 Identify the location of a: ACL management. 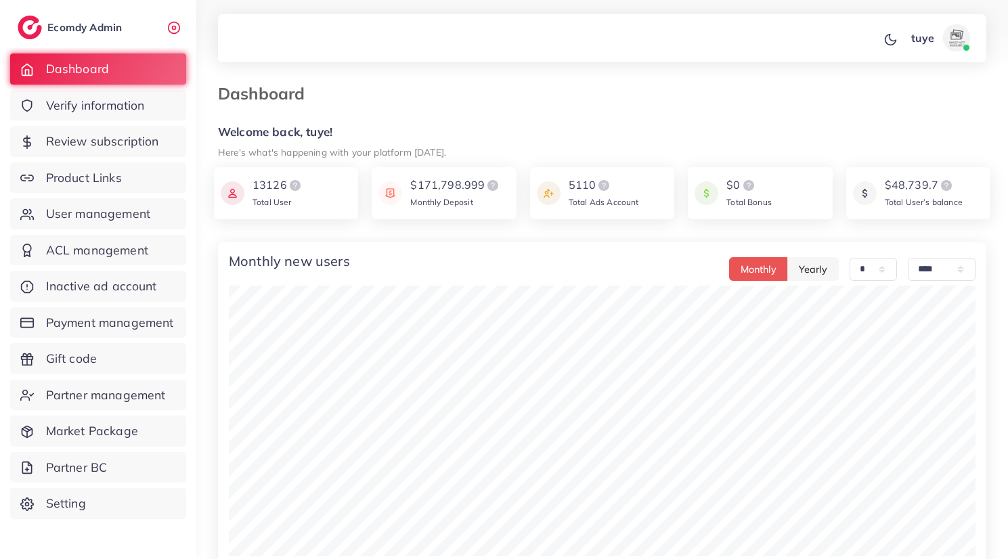
(98, 251).